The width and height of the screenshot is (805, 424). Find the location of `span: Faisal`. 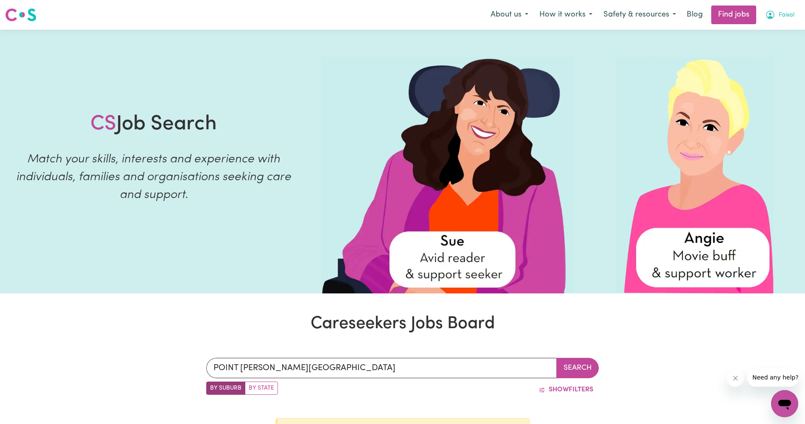

span: Faisal is located at coordinates (786, 15).